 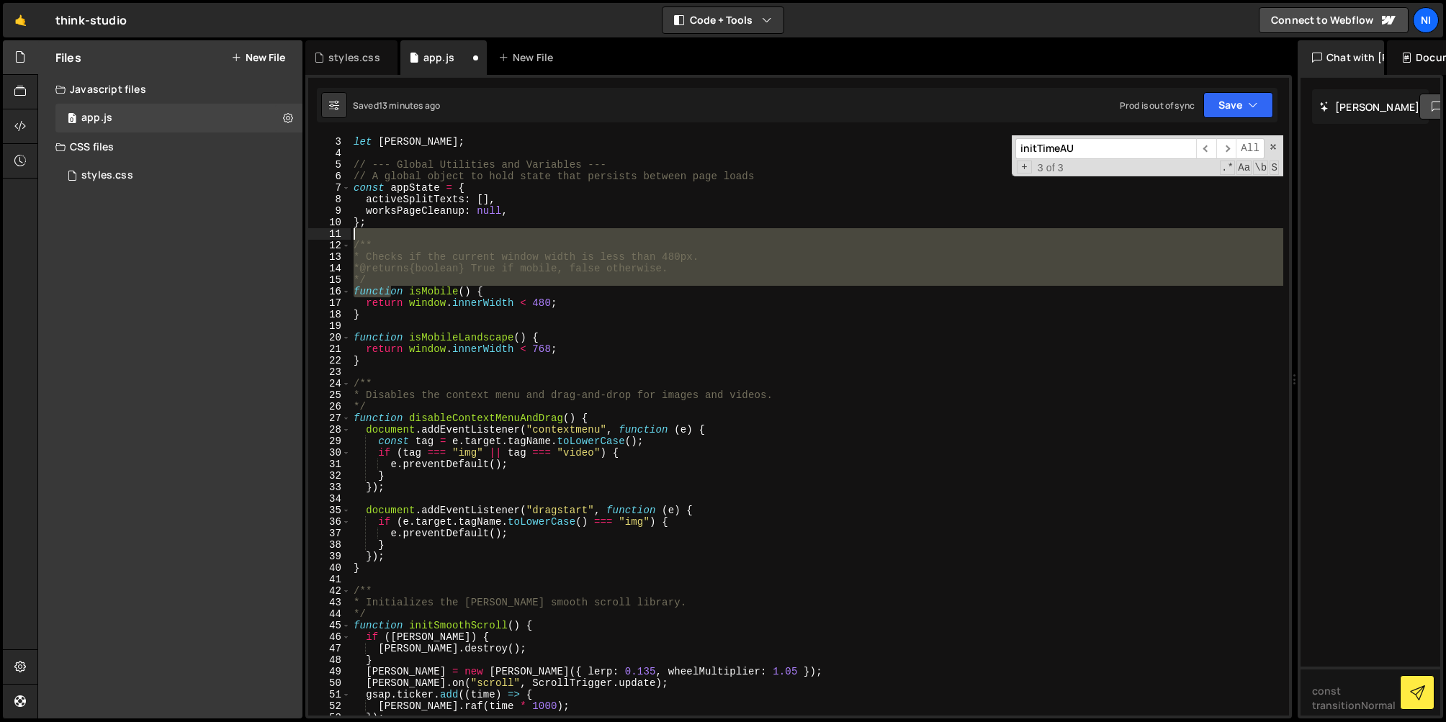 I want to click on div: 50, so click(x=329, y=683).